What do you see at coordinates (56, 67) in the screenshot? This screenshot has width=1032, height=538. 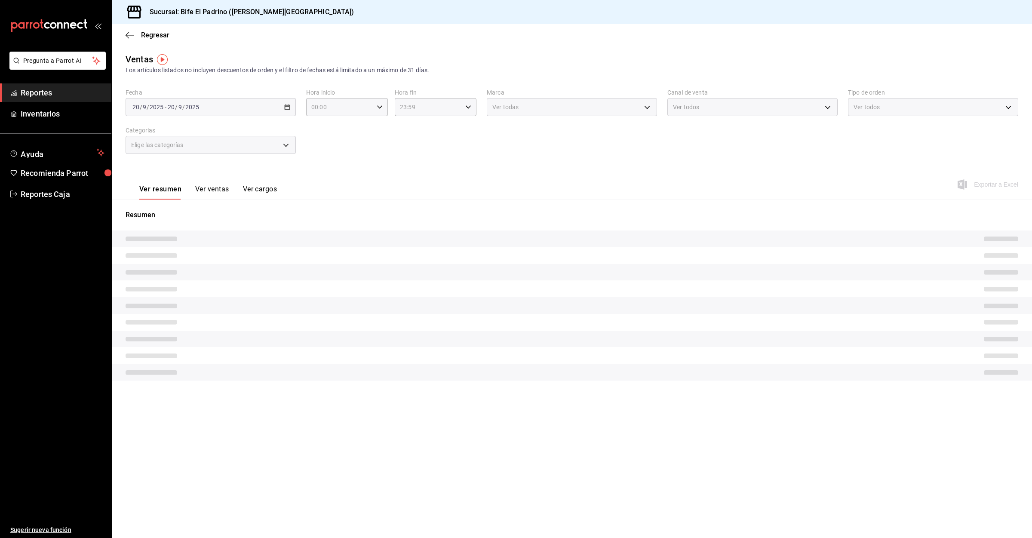 I see `a: Pregunta a Parrot AI` at bounding box center [56, 67].